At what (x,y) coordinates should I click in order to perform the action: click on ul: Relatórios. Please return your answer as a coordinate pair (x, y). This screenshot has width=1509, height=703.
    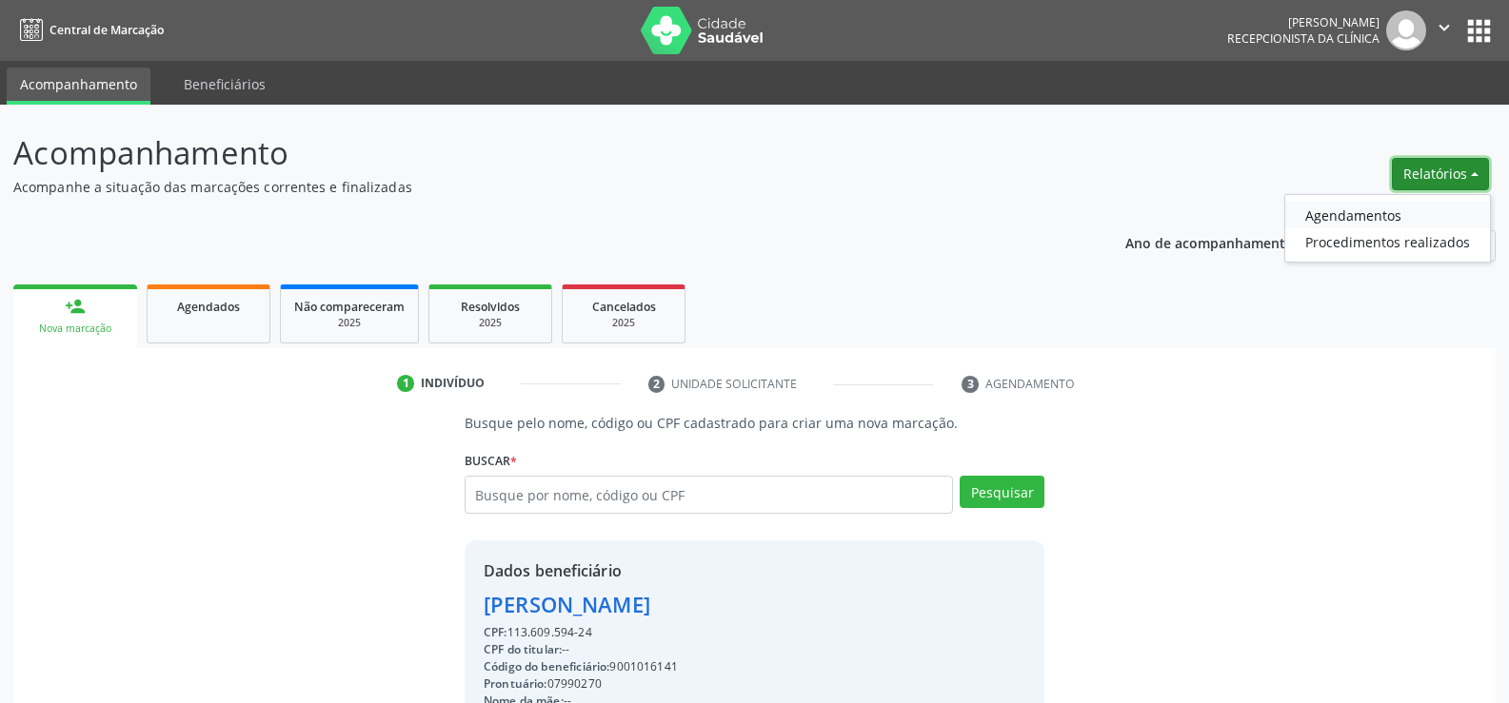
    Looking at the image, I should click on (1387, 228).